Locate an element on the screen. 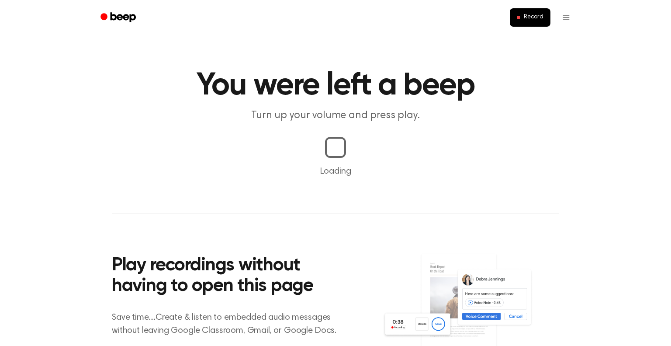  p: Turn up your volume and press play. is located at coordinates (336, 115).